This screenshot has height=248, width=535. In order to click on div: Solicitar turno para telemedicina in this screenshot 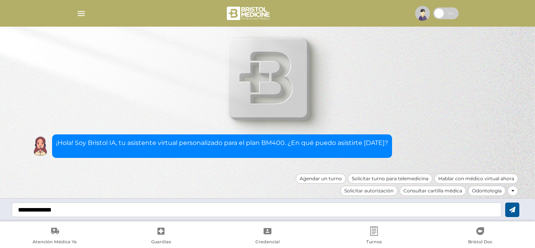, I will do `click(390, 179)`.